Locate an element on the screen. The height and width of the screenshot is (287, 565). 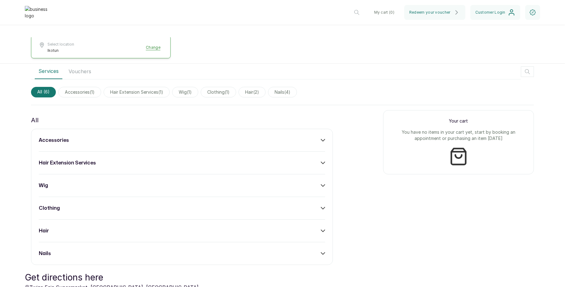
h3: nails is located at coordinates (45, 254).